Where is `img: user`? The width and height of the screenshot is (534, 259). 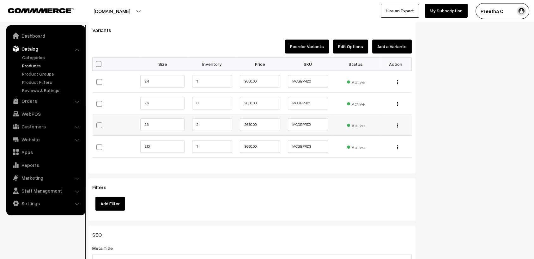 img: user is located at coordinates (522, 11).